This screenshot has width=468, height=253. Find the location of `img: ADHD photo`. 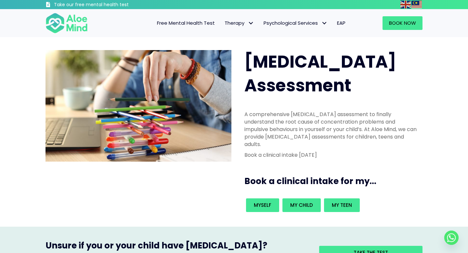

img: ADHD photo is located at coordinates (138, 106).